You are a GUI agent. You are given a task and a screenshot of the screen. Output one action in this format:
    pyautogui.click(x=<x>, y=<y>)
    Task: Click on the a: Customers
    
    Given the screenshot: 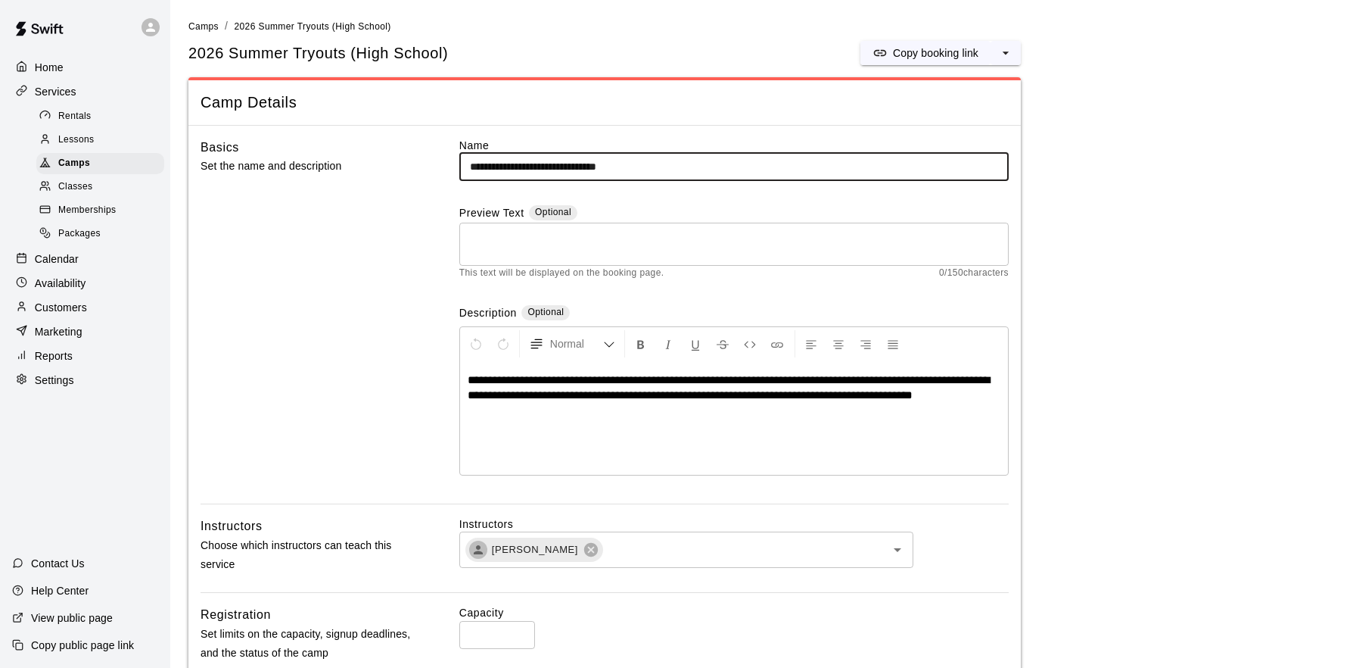 What is the action you would take?
    pyautogui.click(x=85, y=307)
    